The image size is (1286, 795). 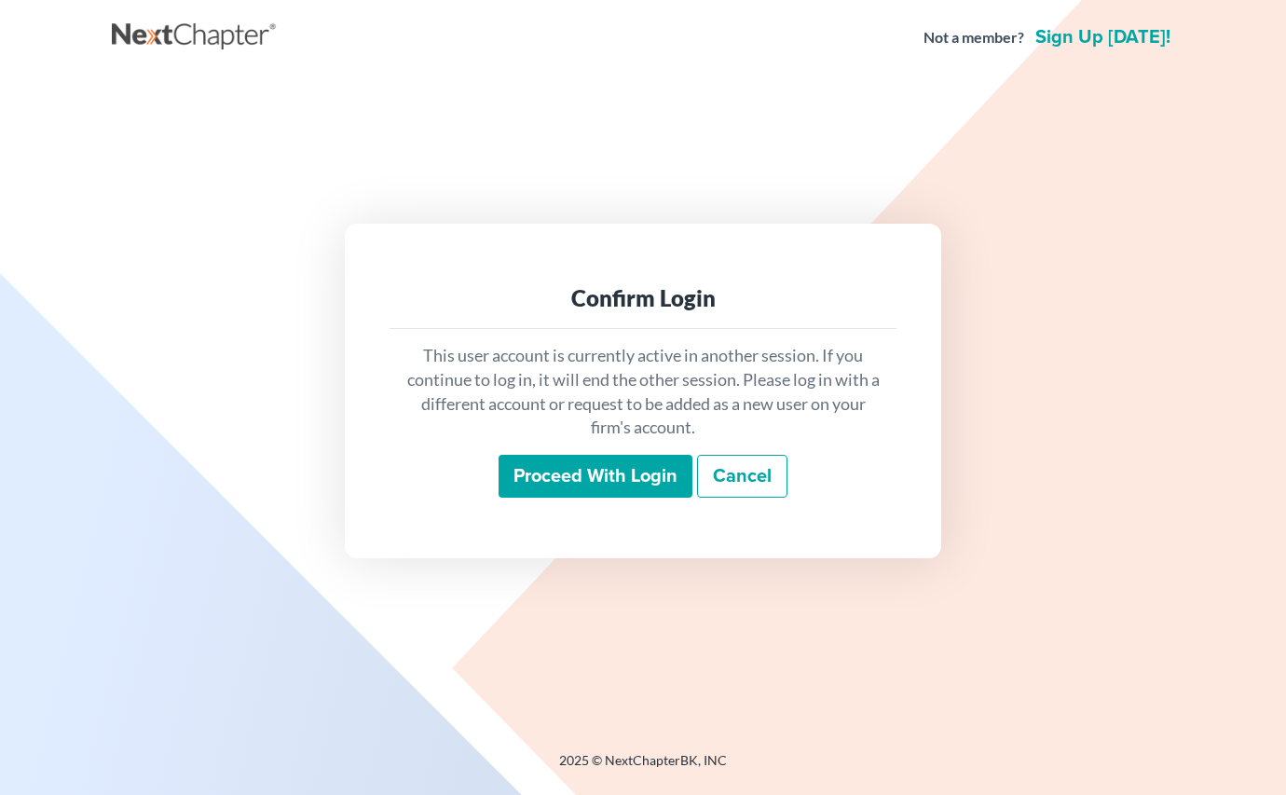 What do you see at coordinates (643, 768) in the screenshot?
I see `div: 2025 © NextChapterBK, INC` at bounding box center [643, 768].